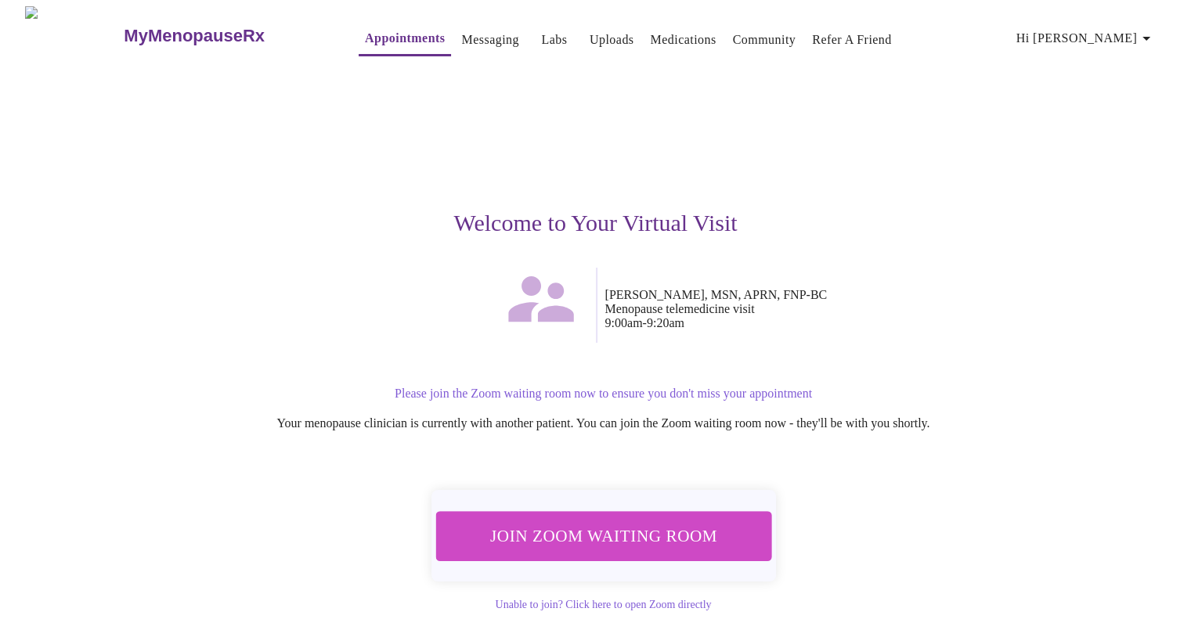  I want to click on a: Appointments, so click(405, 38).